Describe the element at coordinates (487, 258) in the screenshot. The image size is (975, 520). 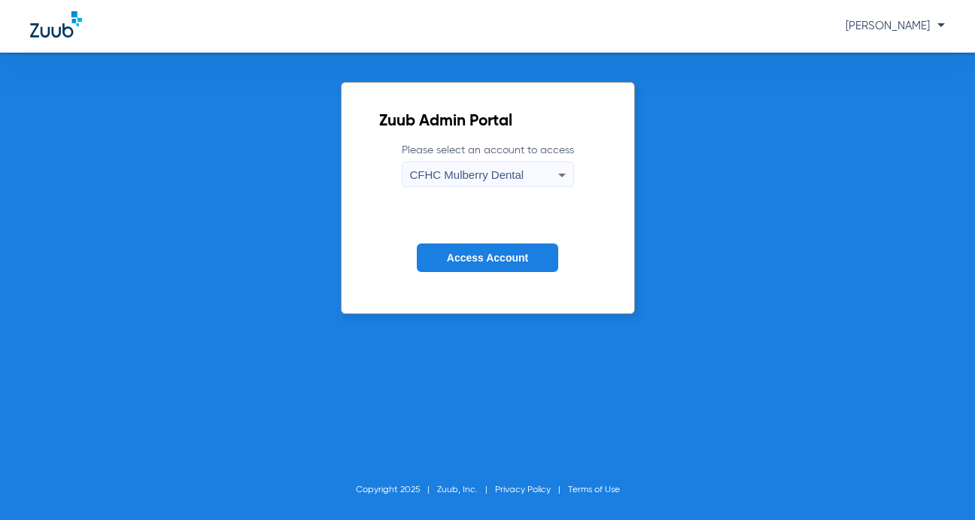
I see `span: Access Account` at that location.